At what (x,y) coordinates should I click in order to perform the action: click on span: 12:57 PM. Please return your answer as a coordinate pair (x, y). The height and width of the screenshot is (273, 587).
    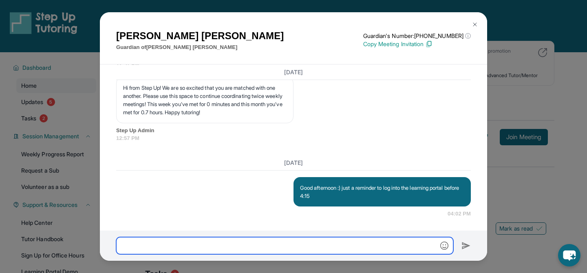
    Looking at the image, I should click on (294, 138).